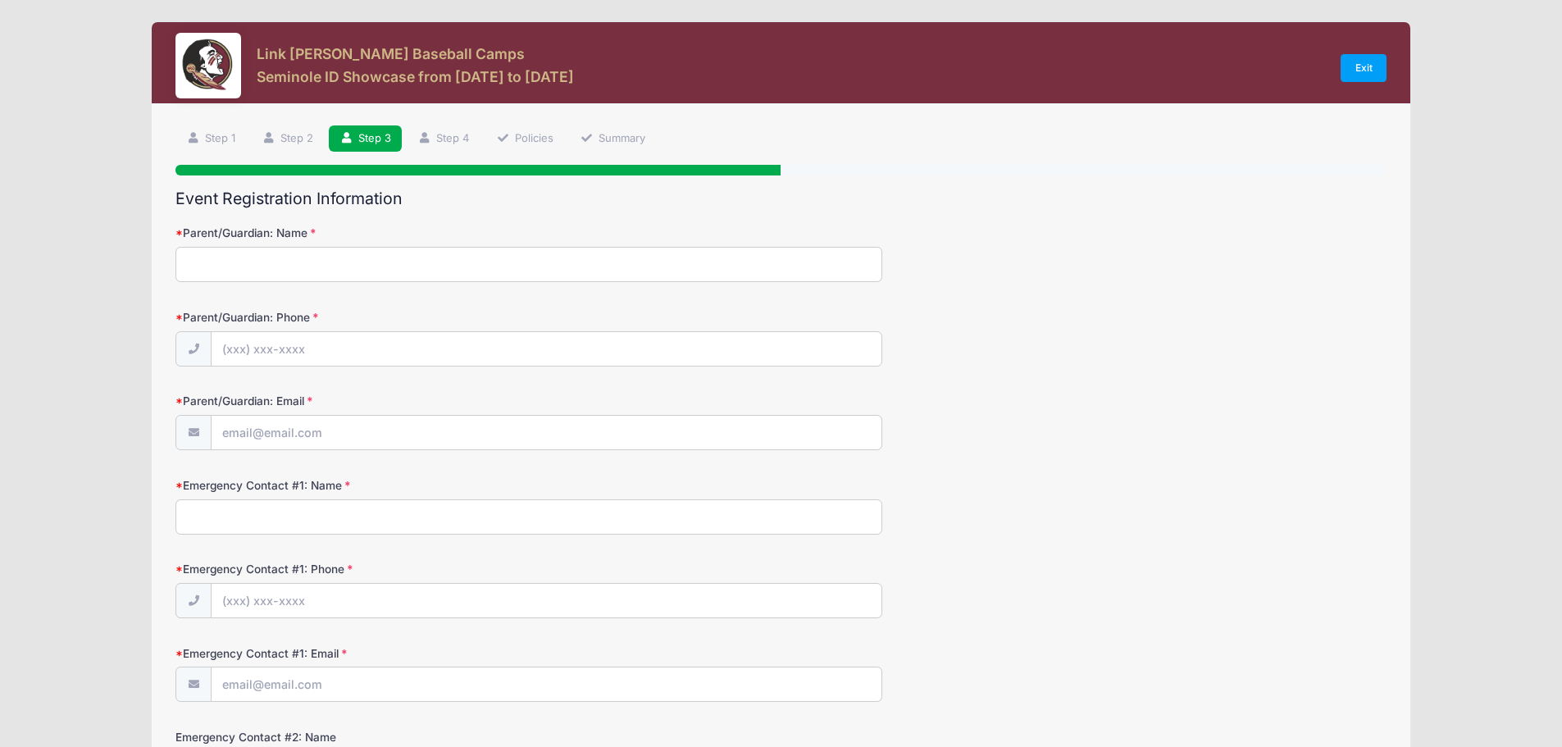 Image resolution: width=1562 pixels, height=747 pixels. Describe the element at coordinates (365, 139) in the screenshot. I see `a: Step 3` at that location.